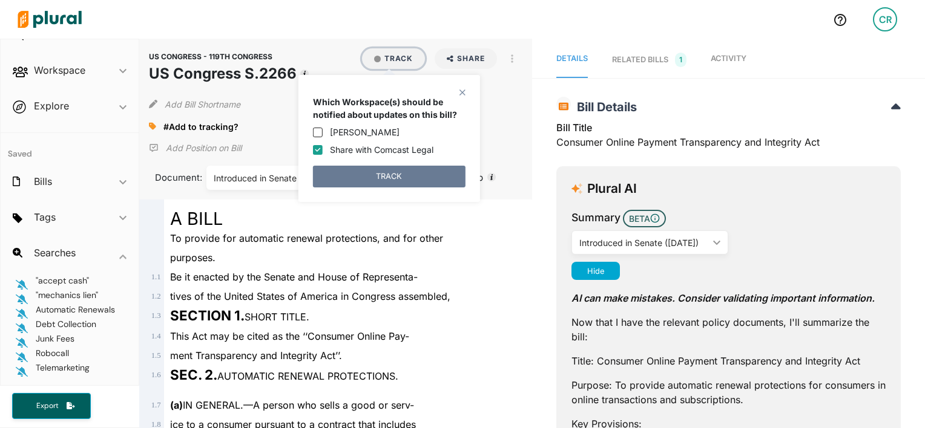 The image size is (925, 428). What do you see at coordinates (256, 356) in the screenshot?
I see `span: ment Transparency and Integrity Act’’.` at bounding box center [256, 356].